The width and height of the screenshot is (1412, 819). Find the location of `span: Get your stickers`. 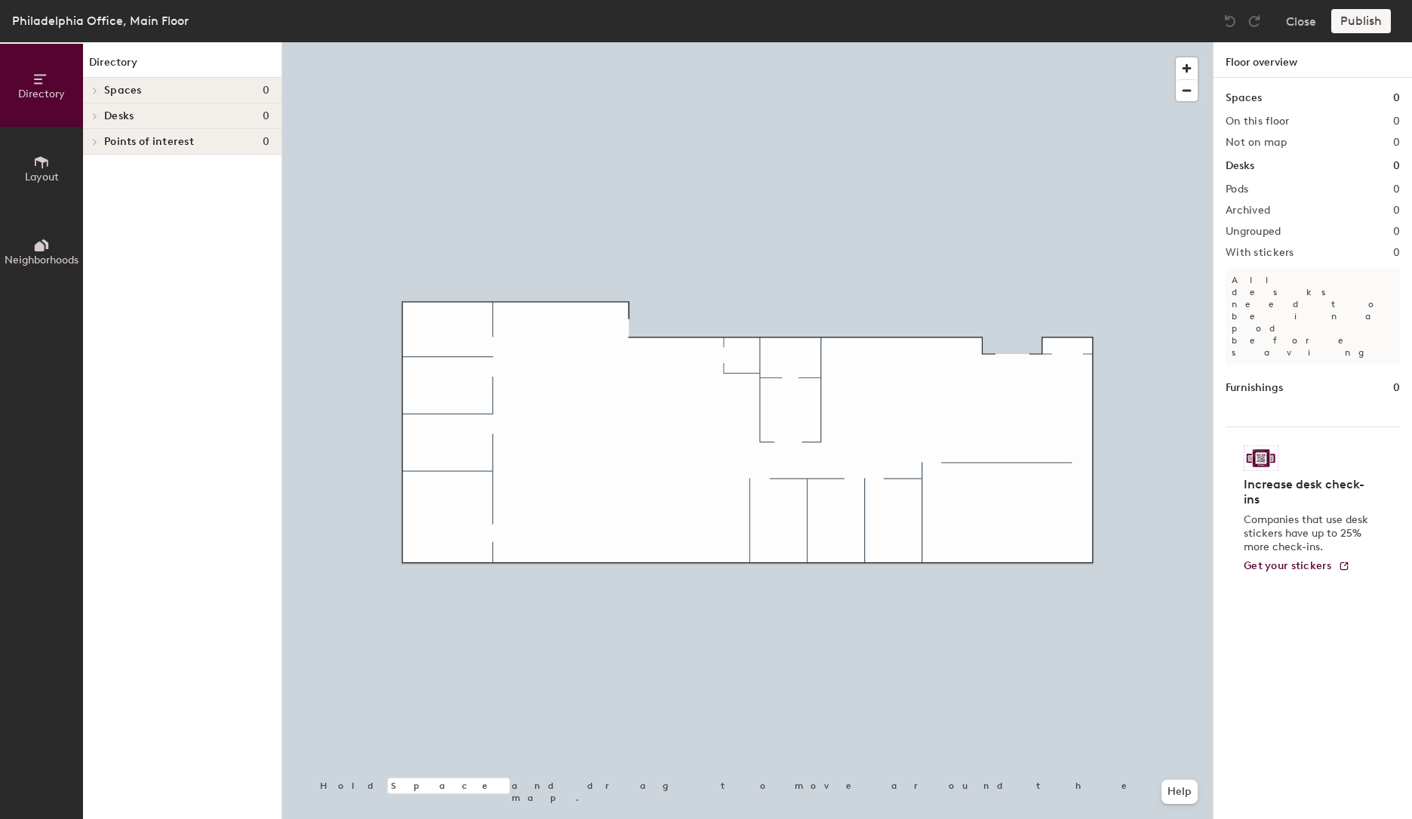

span: Get your stickers is located at coordinates (1287, 565).